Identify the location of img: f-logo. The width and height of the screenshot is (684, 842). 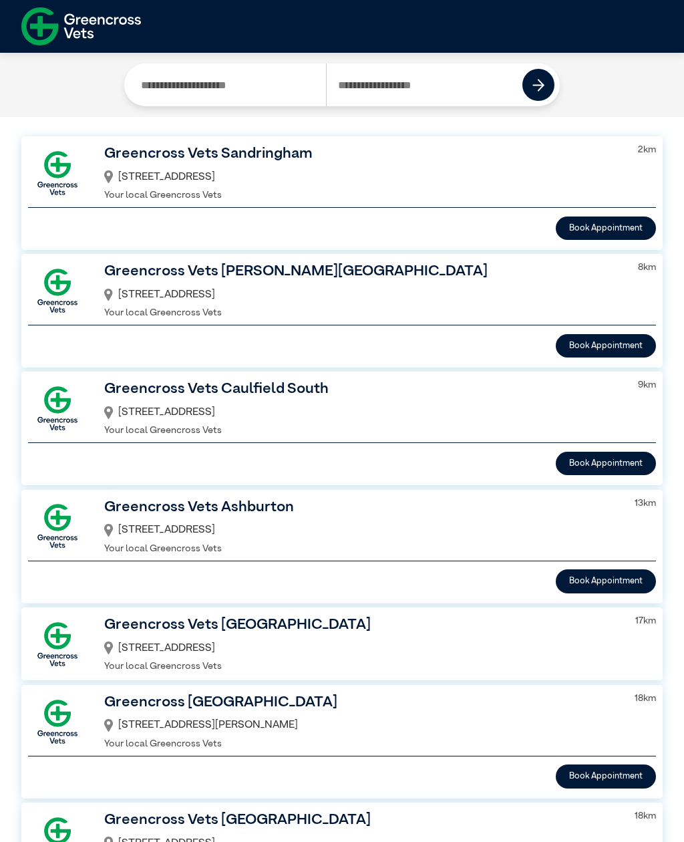
(81, 26).